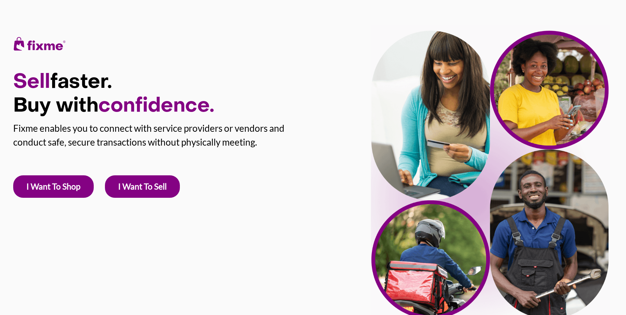 This screenshot has width=626, height=315. I want to click on a: I Want To Shop, so click(53, 186).